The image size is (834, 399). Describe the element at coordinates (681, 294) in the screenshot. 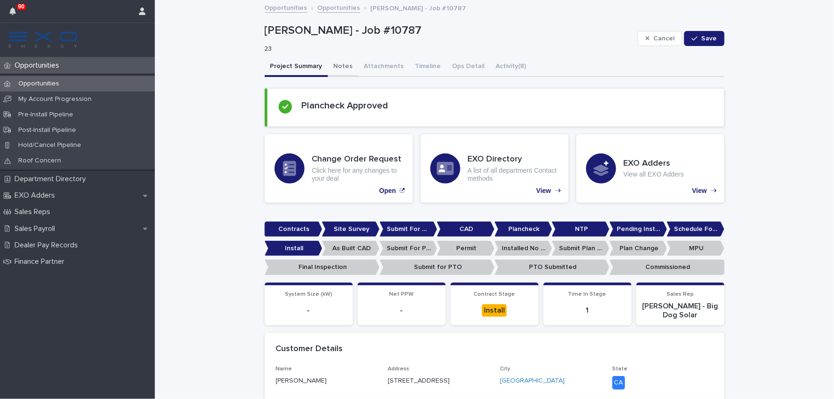

I see `span: Sales Rep` at that location.